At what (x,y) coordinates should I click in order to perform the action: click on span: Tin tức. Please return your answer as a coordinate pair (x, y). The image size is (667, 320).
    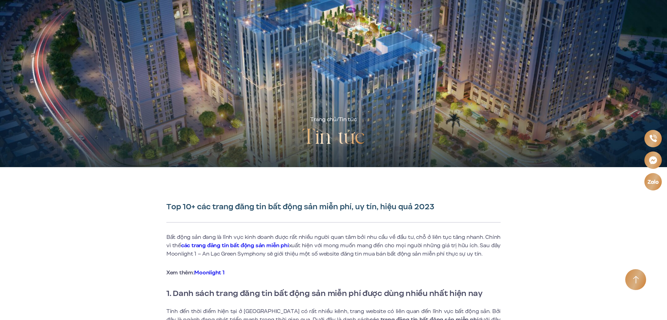
    Looking at the image, I should click on (348, 119).